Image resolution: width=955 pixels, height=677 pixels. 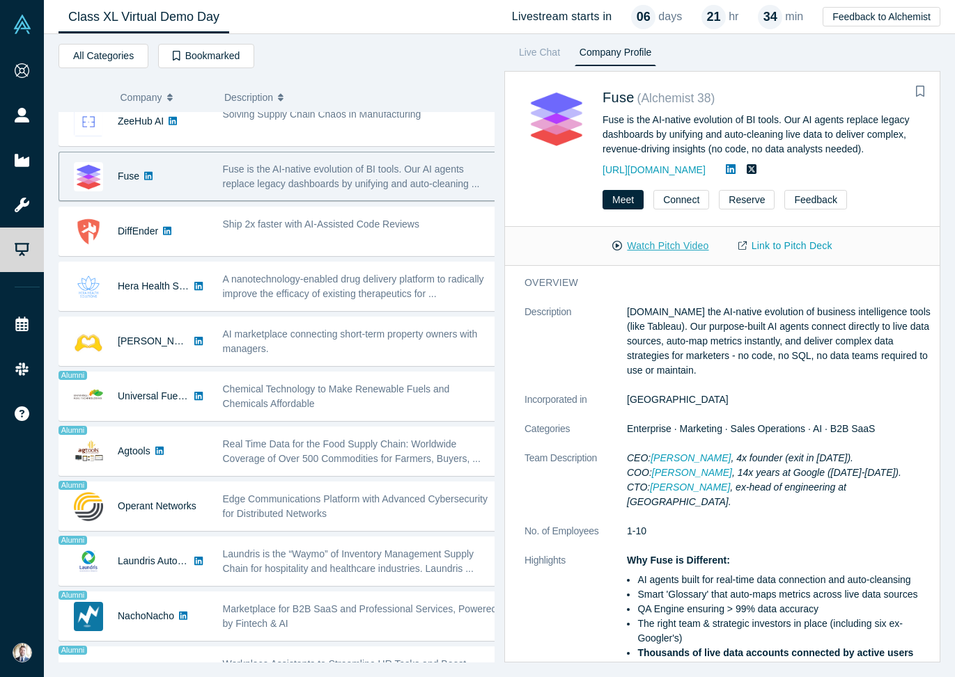 I want to click on h3: overview, so click(x=717, y=283).